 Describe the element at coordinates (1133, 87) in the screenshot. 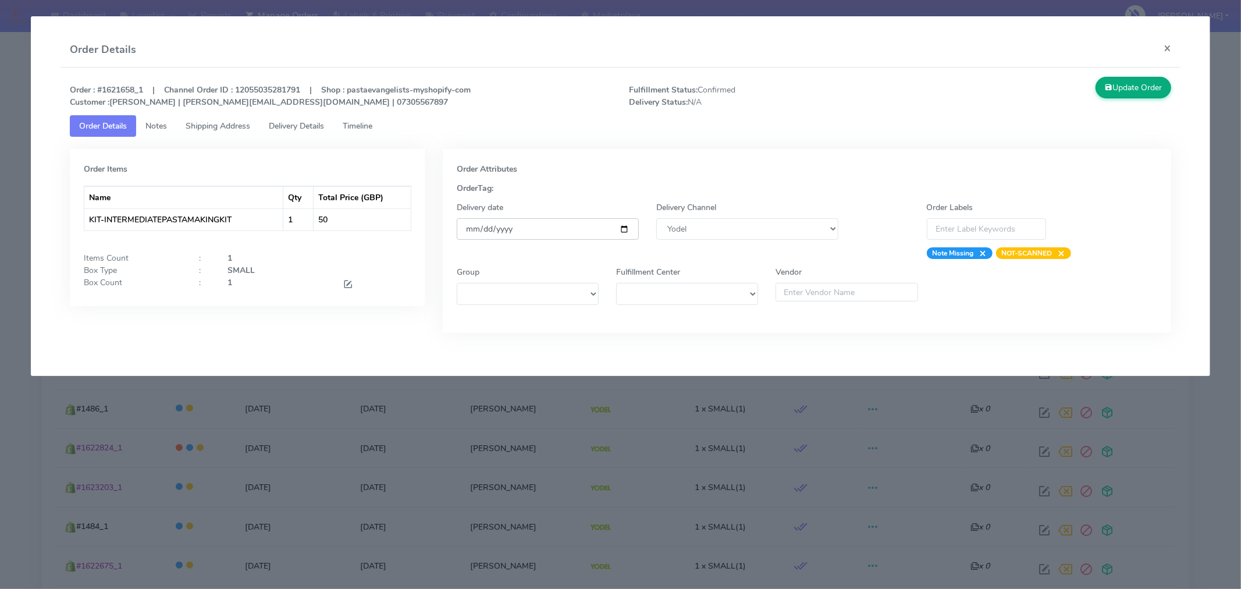

I see `button: Update Order` at that location.